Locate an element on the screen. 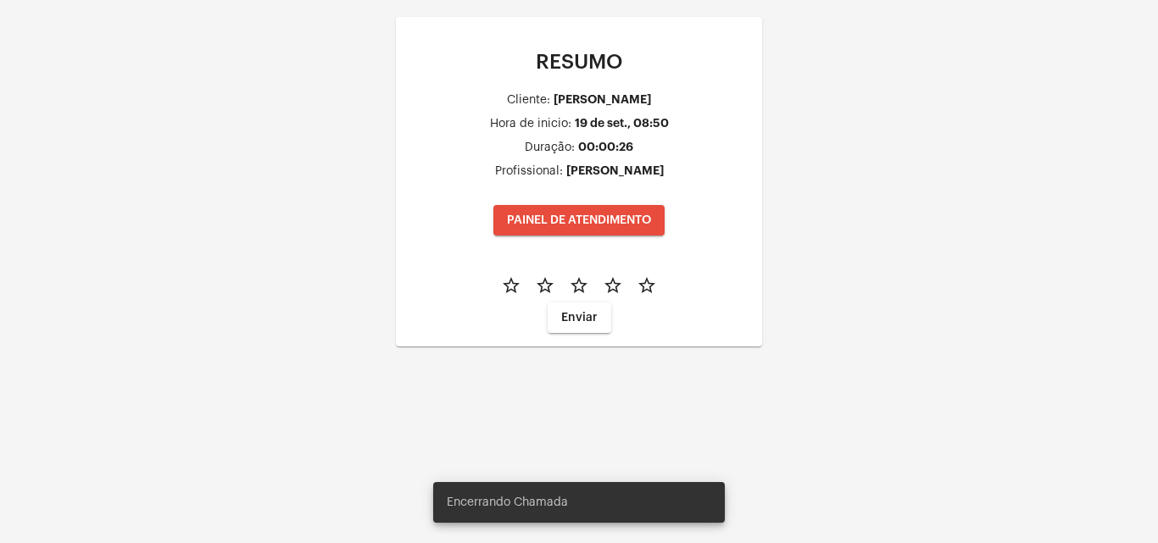  div: Profissional: is located at coordinates (529, 171).